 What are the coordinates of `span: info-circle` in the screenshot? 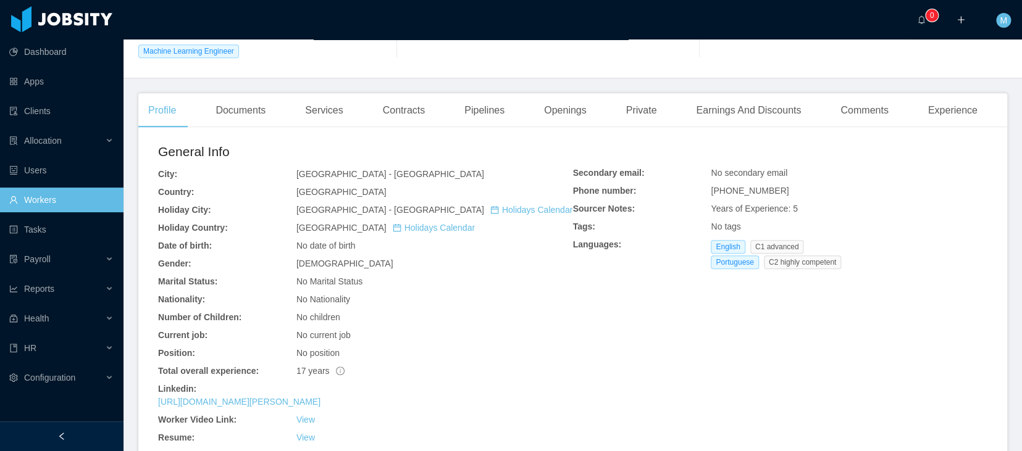 It's located at (340, 371).